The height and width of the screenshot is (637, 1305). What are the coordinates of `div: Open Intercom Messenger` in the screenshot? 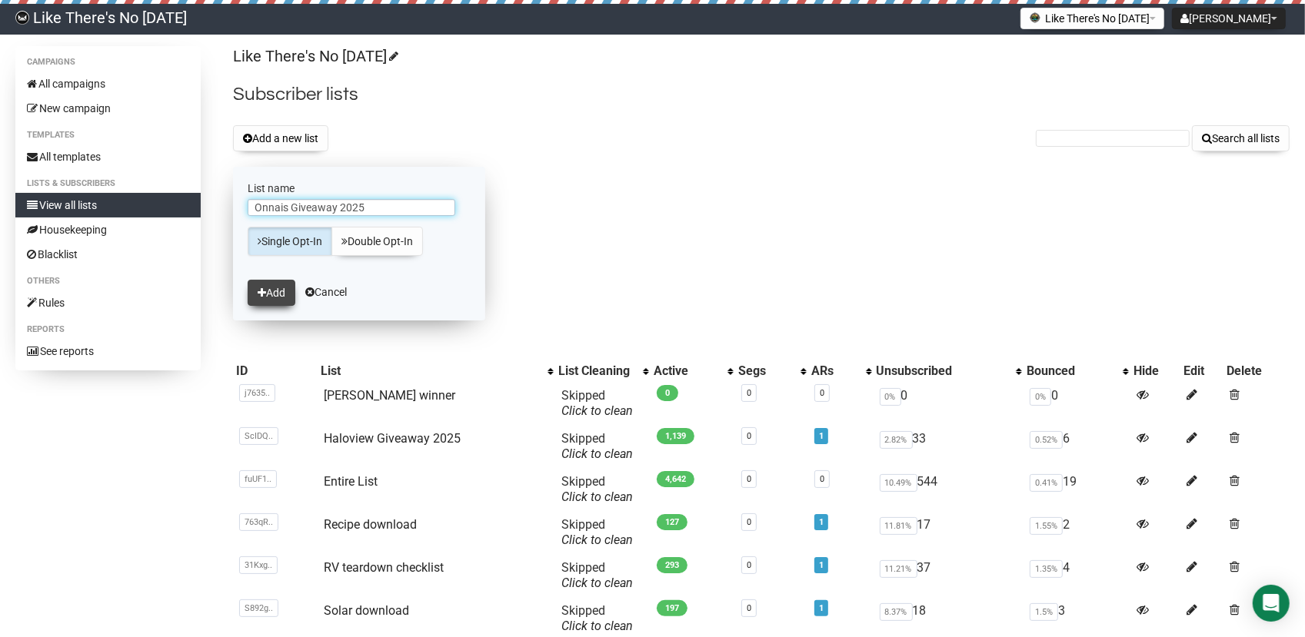 It's located at (1271, 604).